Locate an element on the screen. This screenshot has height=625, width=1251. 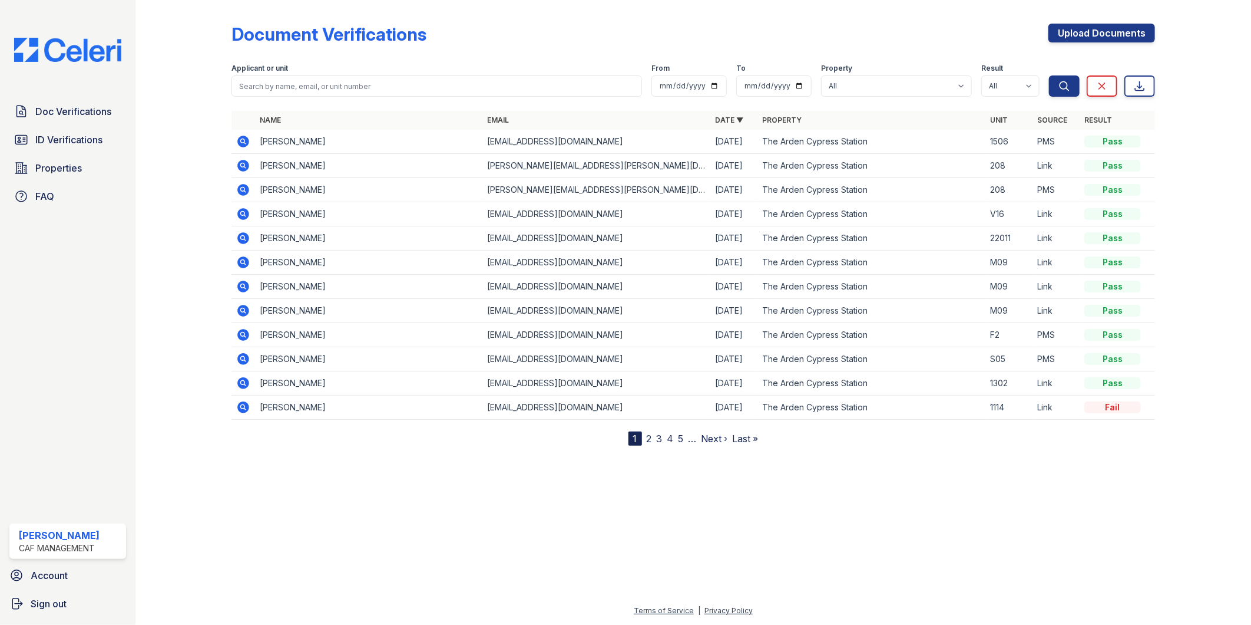
td: 1114 is located at coordinates (1009, 407).